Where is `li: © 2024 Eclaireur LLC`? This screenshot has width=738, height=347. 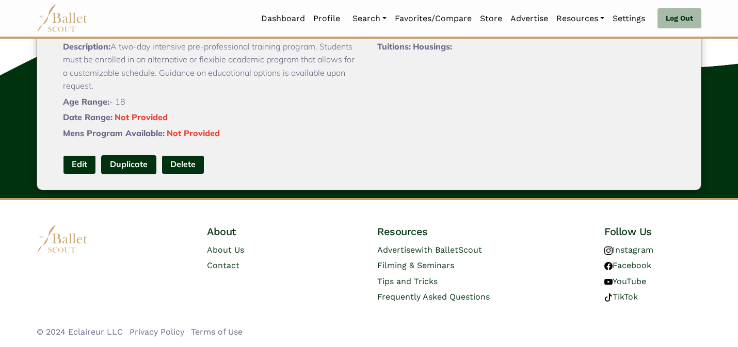
li: © 2024 Eclaireur LLC is located at coordinates (79, 332).